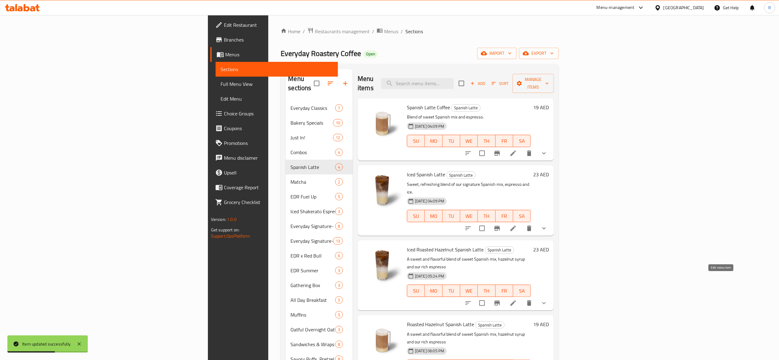 The height and width of the screenshot is (360, 779). I want to click on img: Spanish Latte Coffee, so click(382, 123).